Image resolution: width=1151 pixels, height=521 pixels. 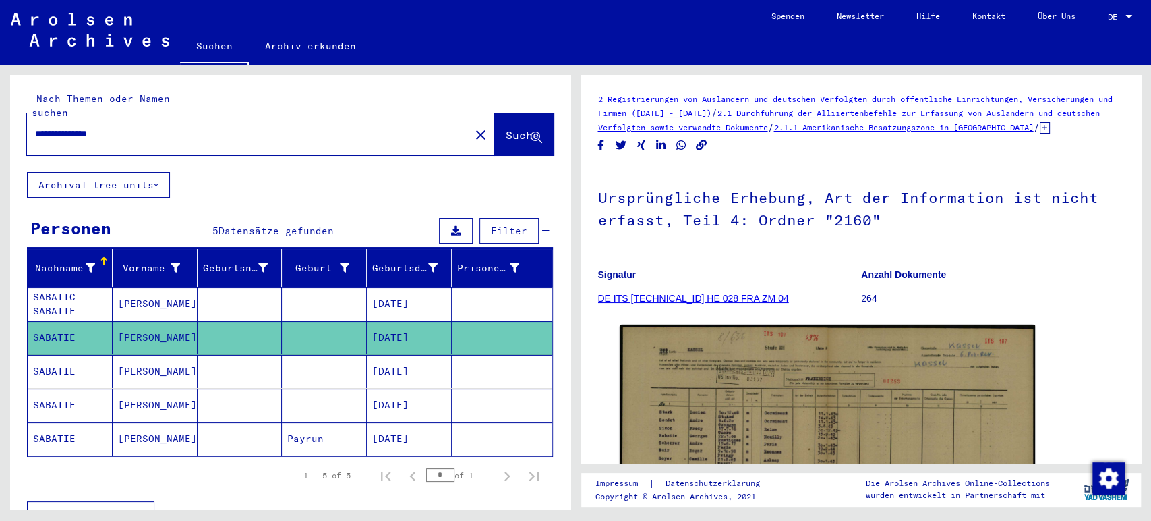 What do you see at coordinates (904, 274) in the screenshot?
I see `b: Anzahl Dokumente` at bounding box center [904, 274].